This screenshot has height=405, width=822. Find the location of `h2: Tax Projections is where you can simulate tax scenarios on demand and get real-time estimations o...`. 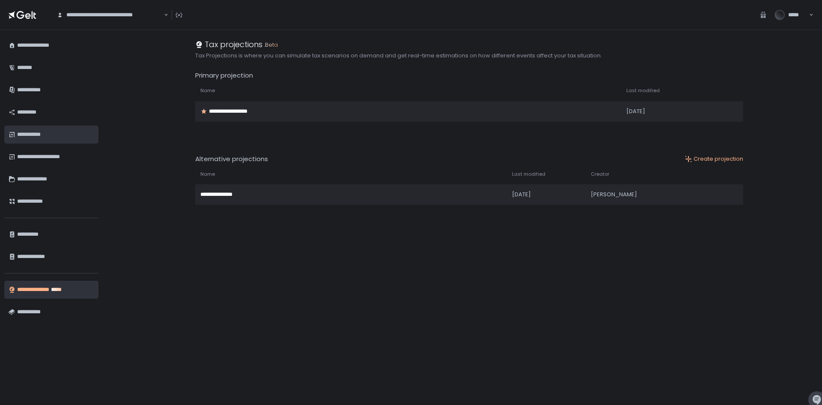

h2: Tax Projections is where you can simulate tax scenarios on demand and get real-time estimations o... is located at coordinates (399, 56).